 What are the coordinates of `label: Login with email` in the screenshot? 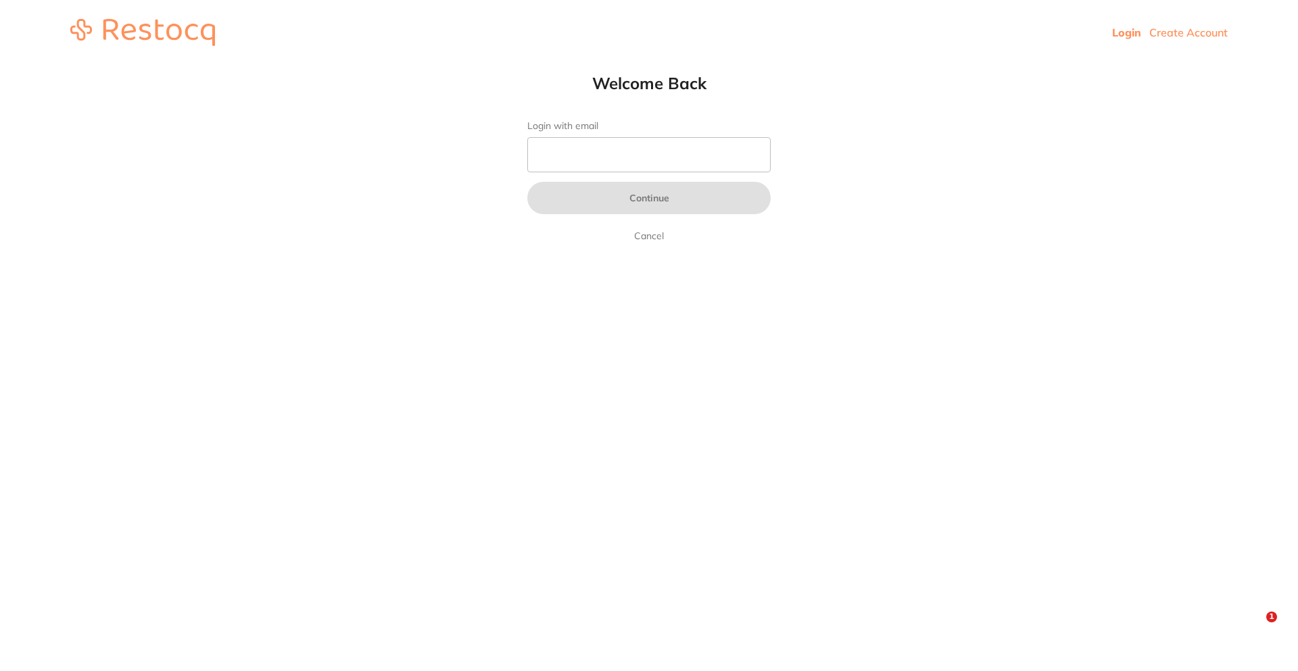 It's located at (649, 126).